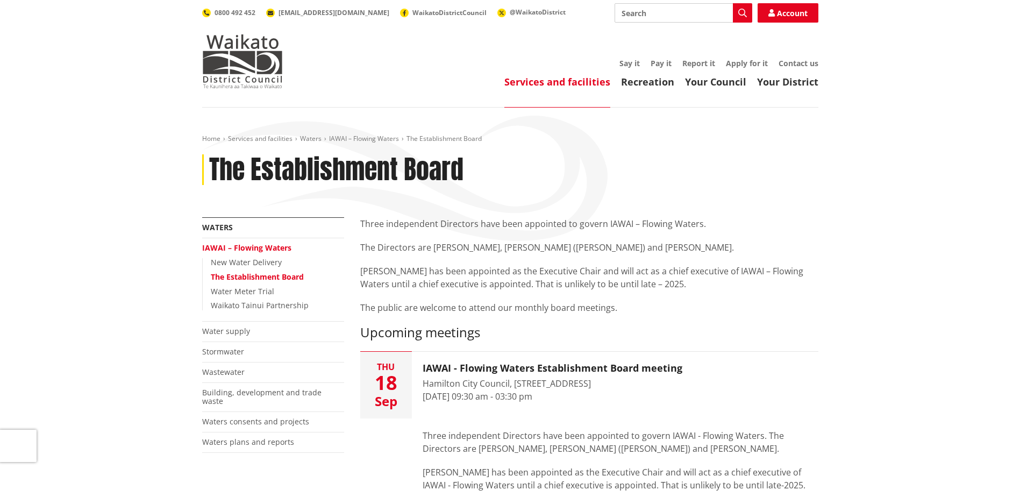 This screenshot has width=1020, height=497. Describe the element at coordinates (799, 63) in the screenshot. I see `a: Contact us` at that location.